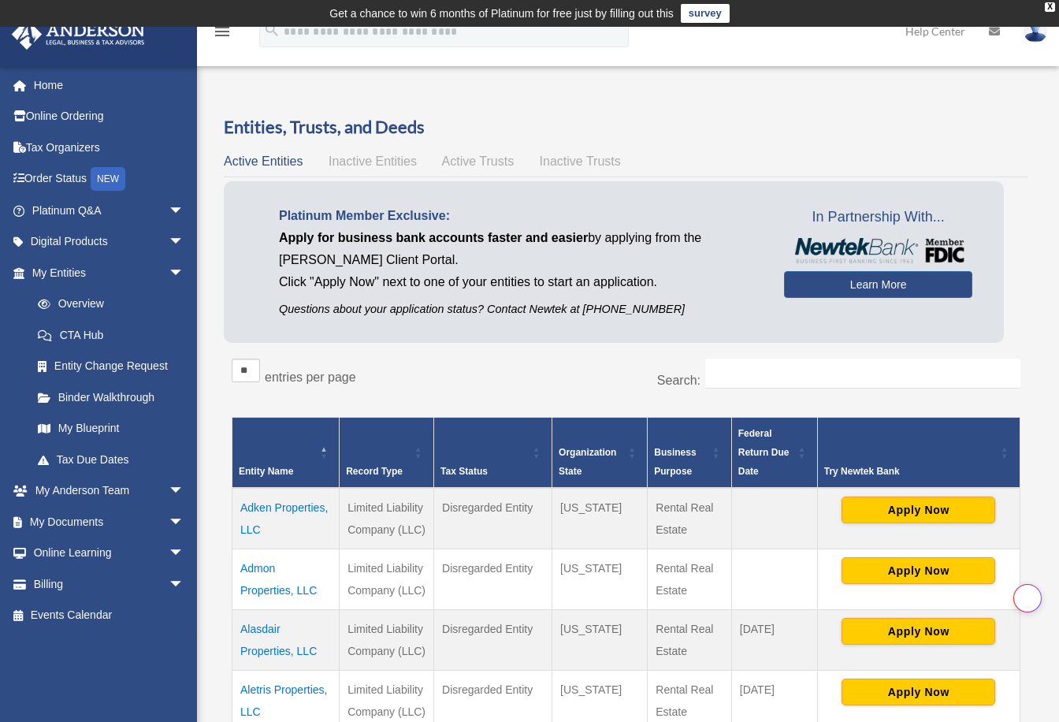 The image size is (1059, 722). I want to click on i: search, so click(272, 30).